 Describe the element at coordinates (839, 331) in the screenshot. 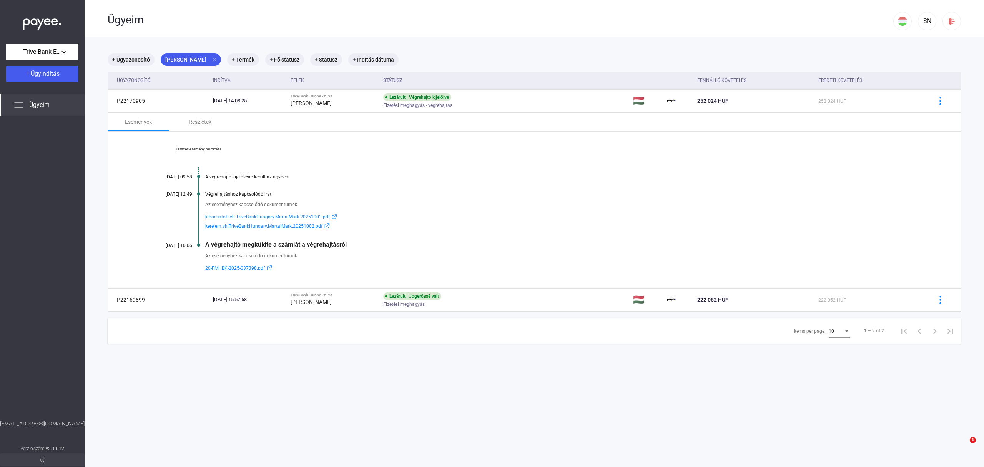

I see `mat-select: Items per page:` at that location.